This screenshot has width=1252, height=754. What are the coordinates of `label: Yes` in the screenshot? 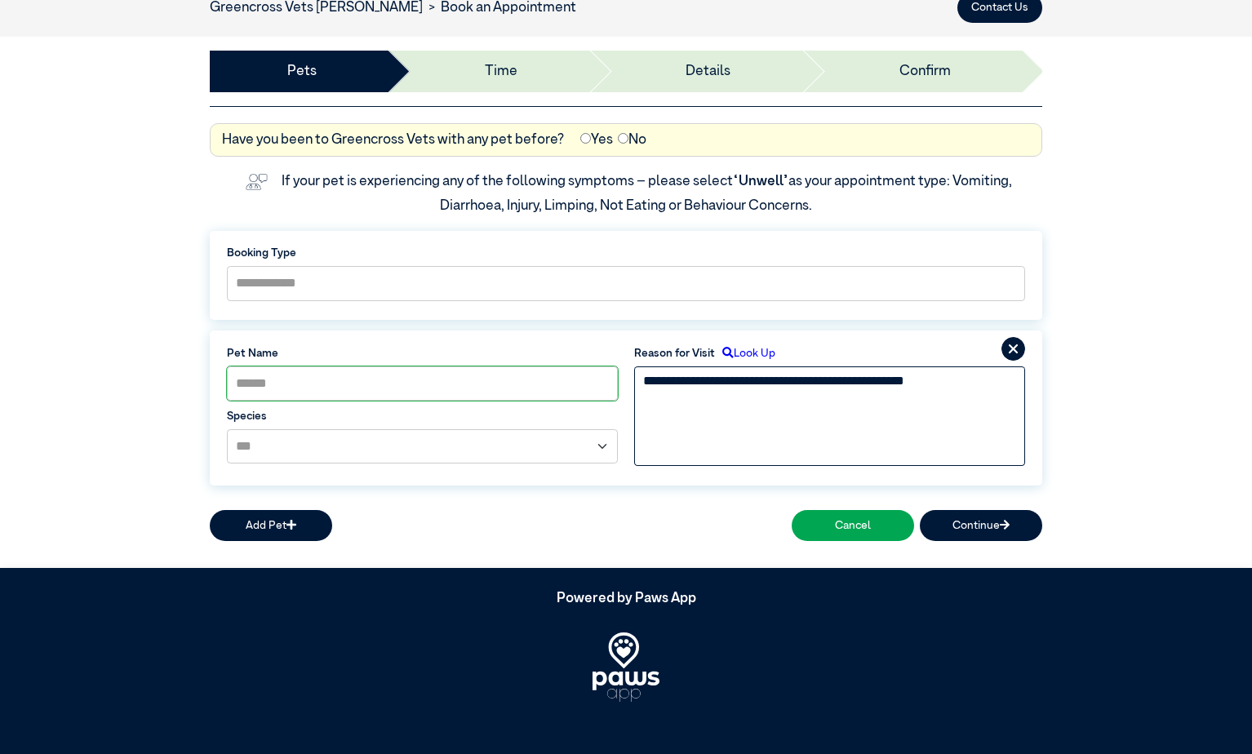 It's located at (596, 140).